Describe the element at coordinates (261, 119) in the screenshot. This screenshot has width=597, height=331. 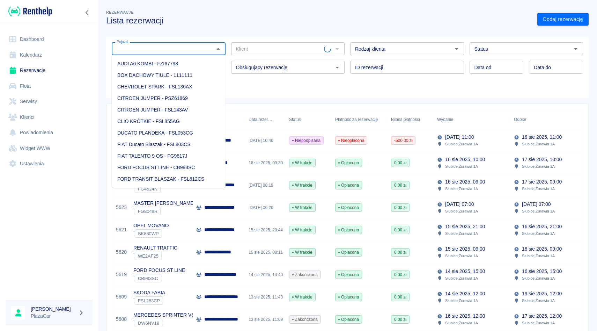
I see `div: Data rezerwacji` at that location.